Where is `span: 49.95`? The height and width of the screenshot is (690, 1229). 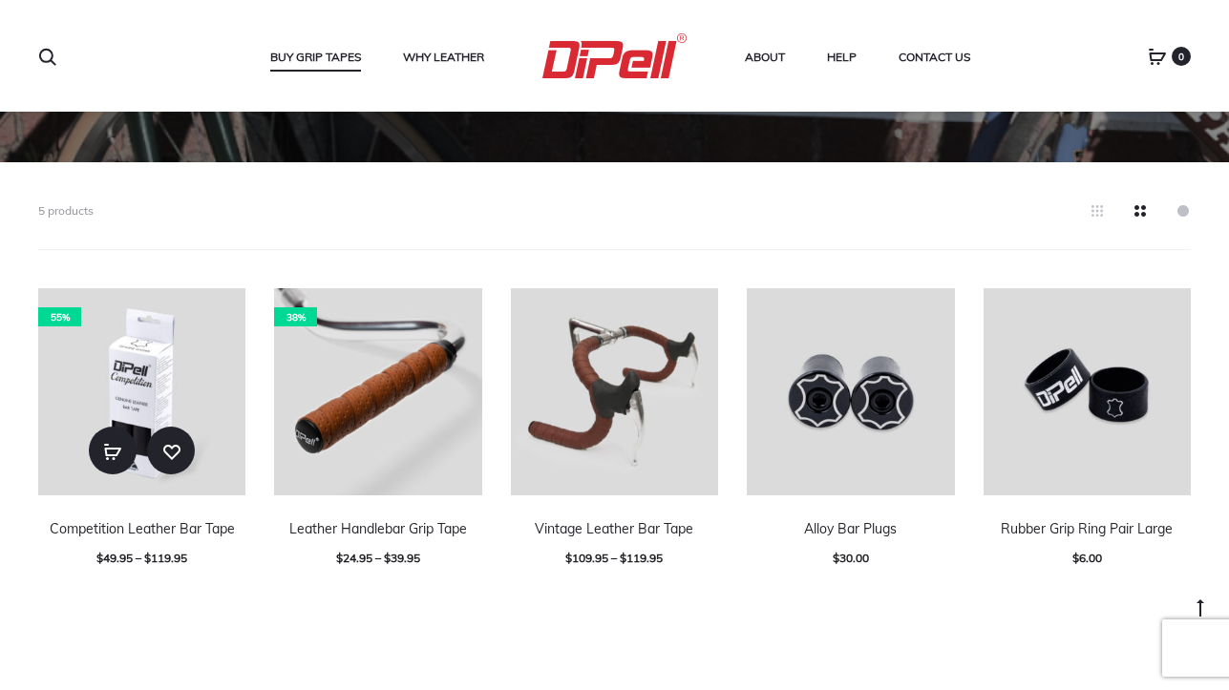 span: 49.95 is located at coordinates (115, 558).